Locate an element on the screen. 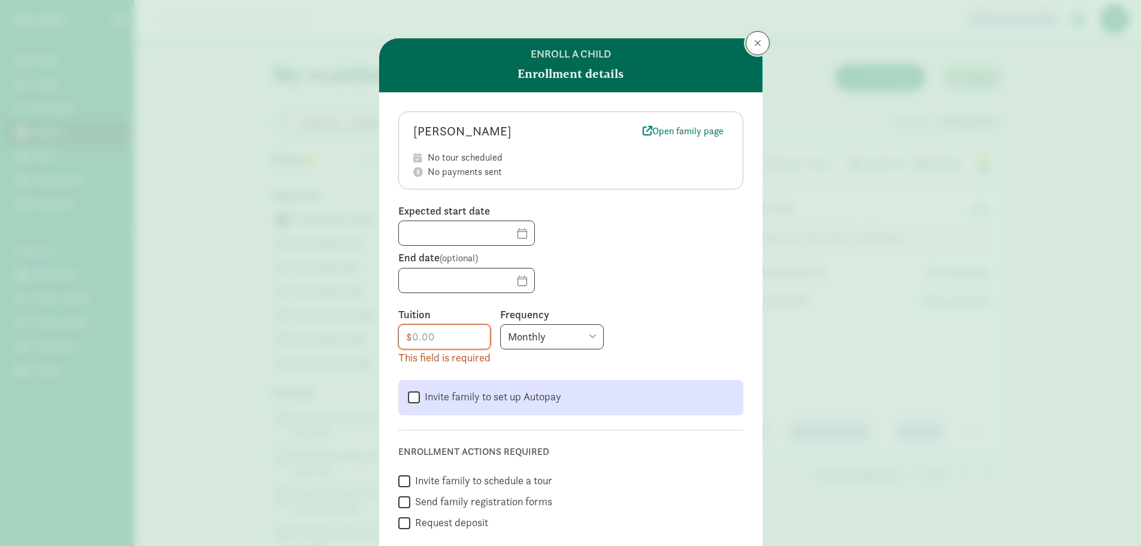 The height and width of the screenshot is (546, 1141). a: Open family page is located at coordinates (683, 131).